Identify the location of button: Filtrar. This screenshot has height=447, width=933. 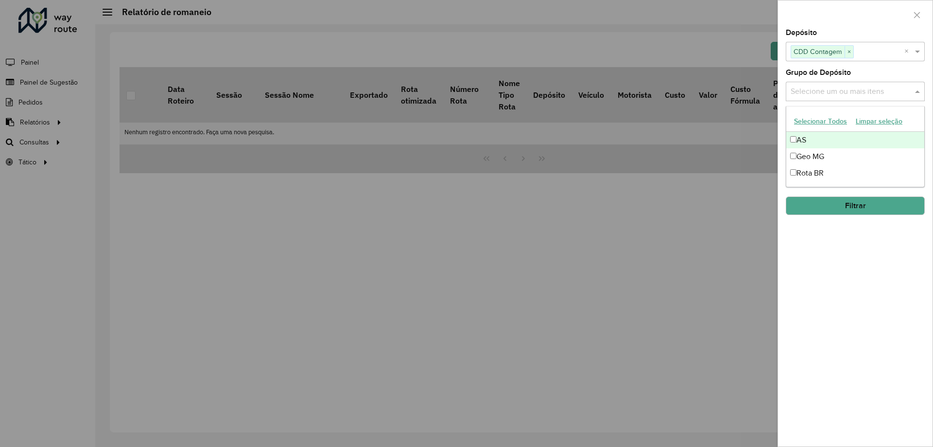
(855, 206).